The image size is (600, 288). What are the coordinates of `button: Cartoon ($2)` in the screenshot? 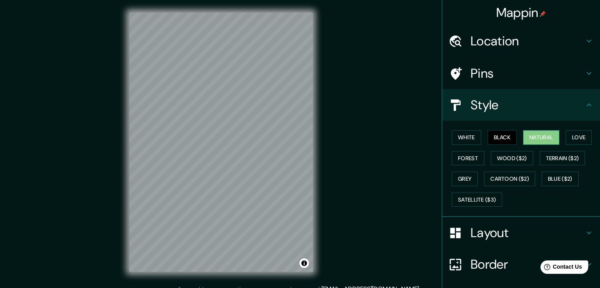 It's located at (509, 179).